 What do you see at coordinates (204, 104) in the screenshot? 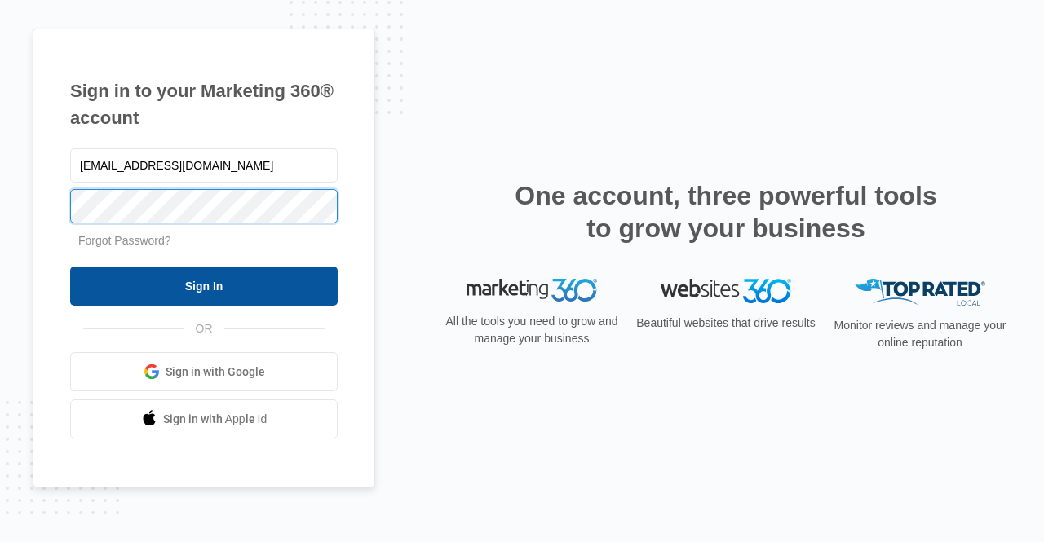
I see `h1: Sign in to your Marketing 360® account` at bounding box center [204, 104].